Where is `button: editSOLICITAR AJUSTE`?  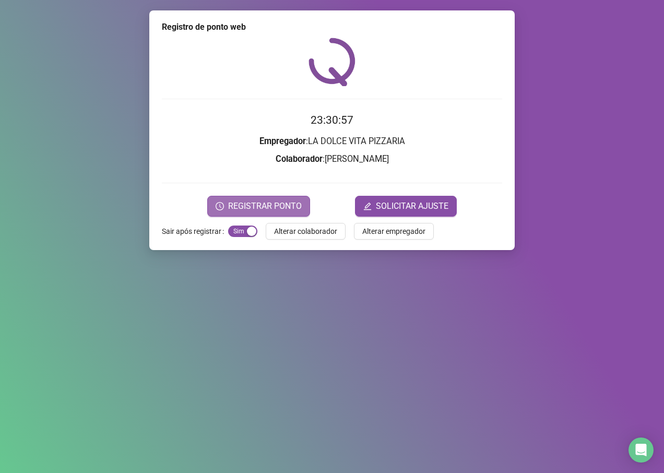 button: editSOLICITAR AJUSTE is located at coordinates (406, 206).